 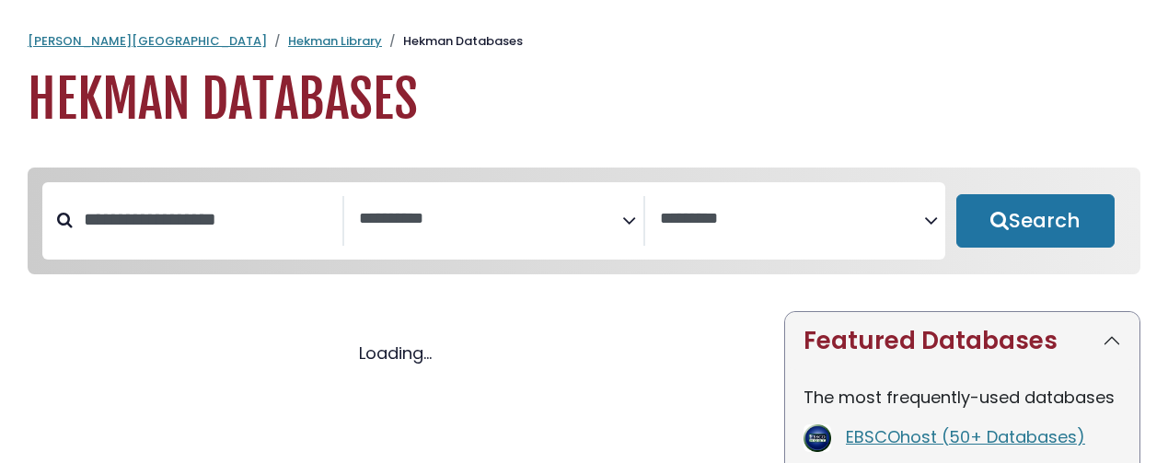 I want to click on nav: Search filters, so click(x=584, y=221).